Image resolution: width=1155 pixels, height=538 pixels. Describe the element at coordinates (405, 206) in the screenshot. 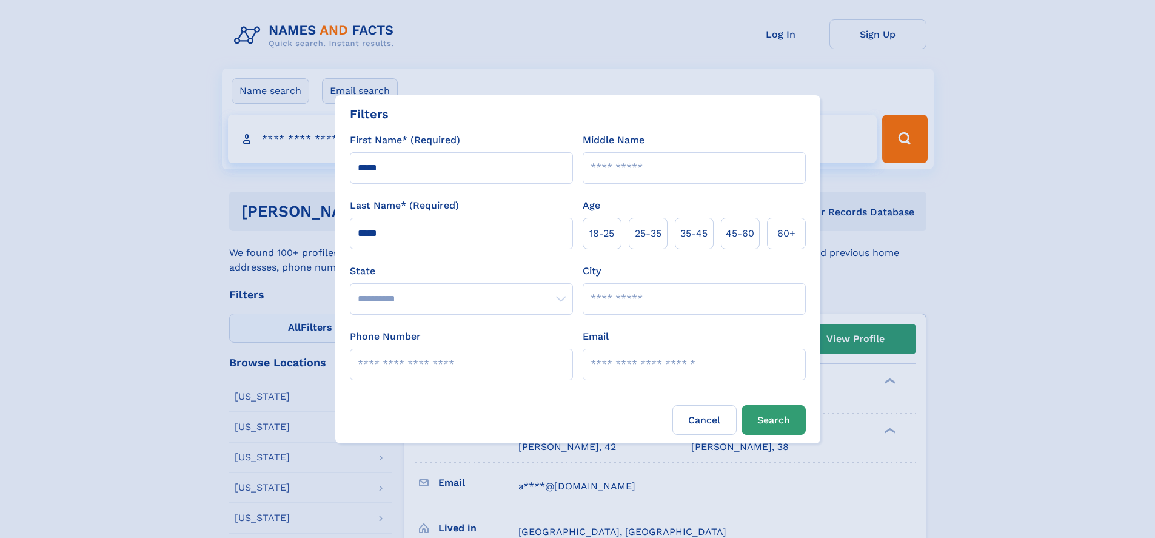

I see `label: Last Name* (Required)` at that location.